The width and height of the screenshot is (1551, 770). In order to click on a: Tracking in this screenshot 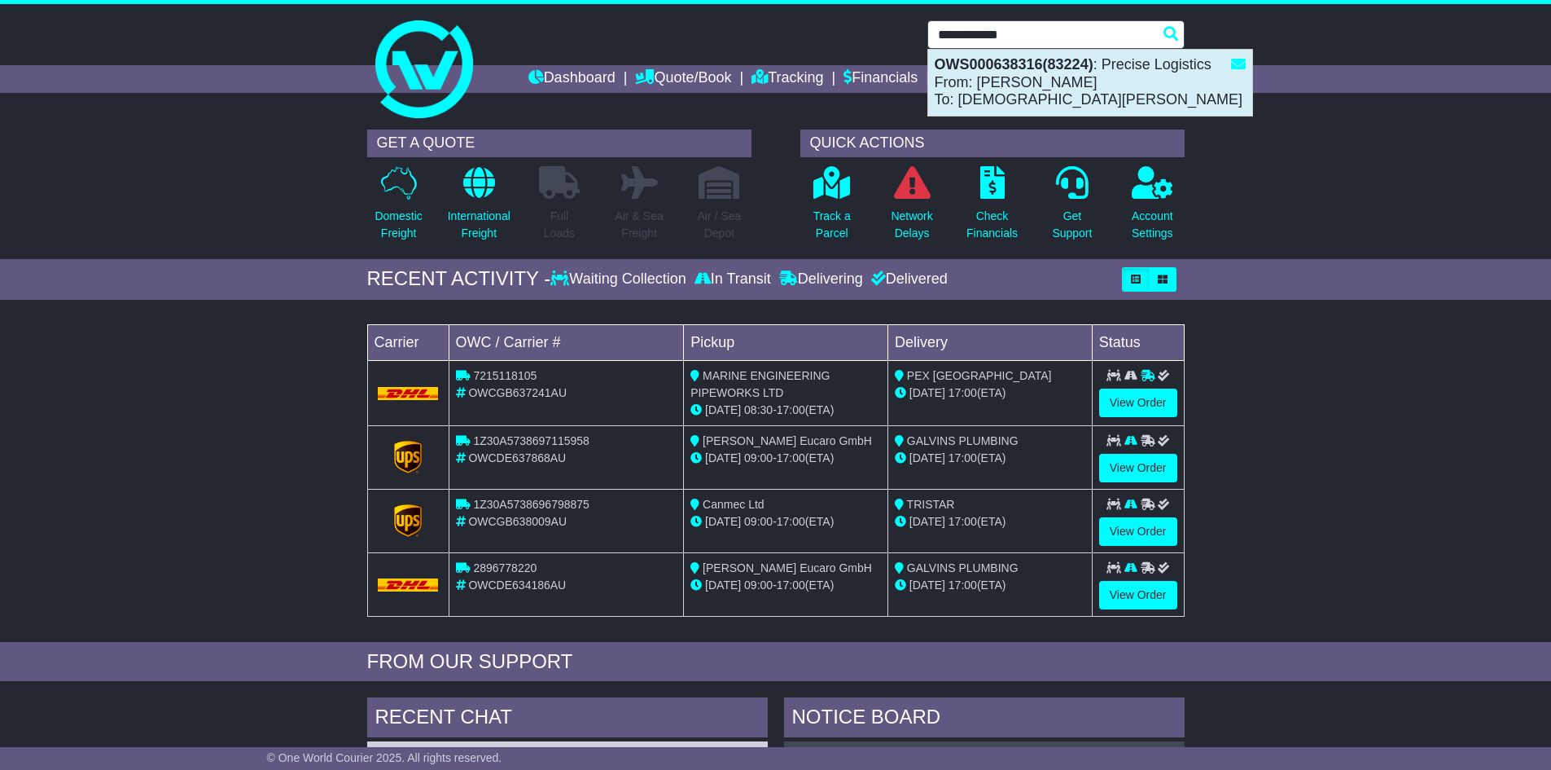, I will do `click(788, 79)`.